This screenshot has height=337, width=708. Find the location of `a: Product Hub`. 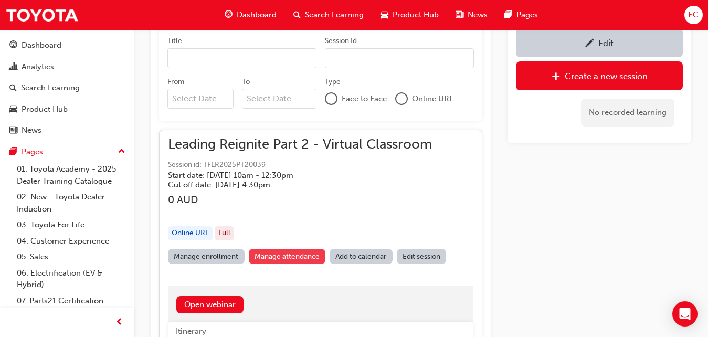

a: Product Hub is located at coordinates (67, 109).